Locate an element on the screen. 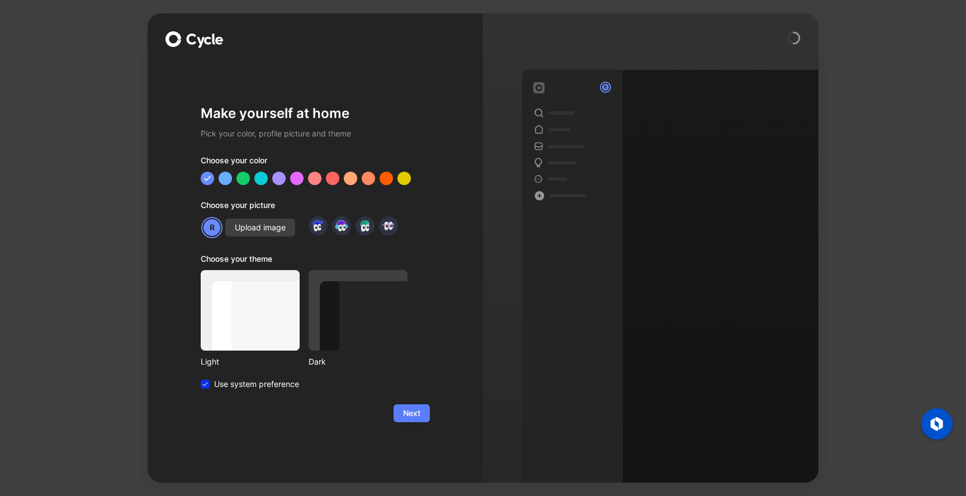  h1: Make yourself at home is located at coordinates (315, 113).